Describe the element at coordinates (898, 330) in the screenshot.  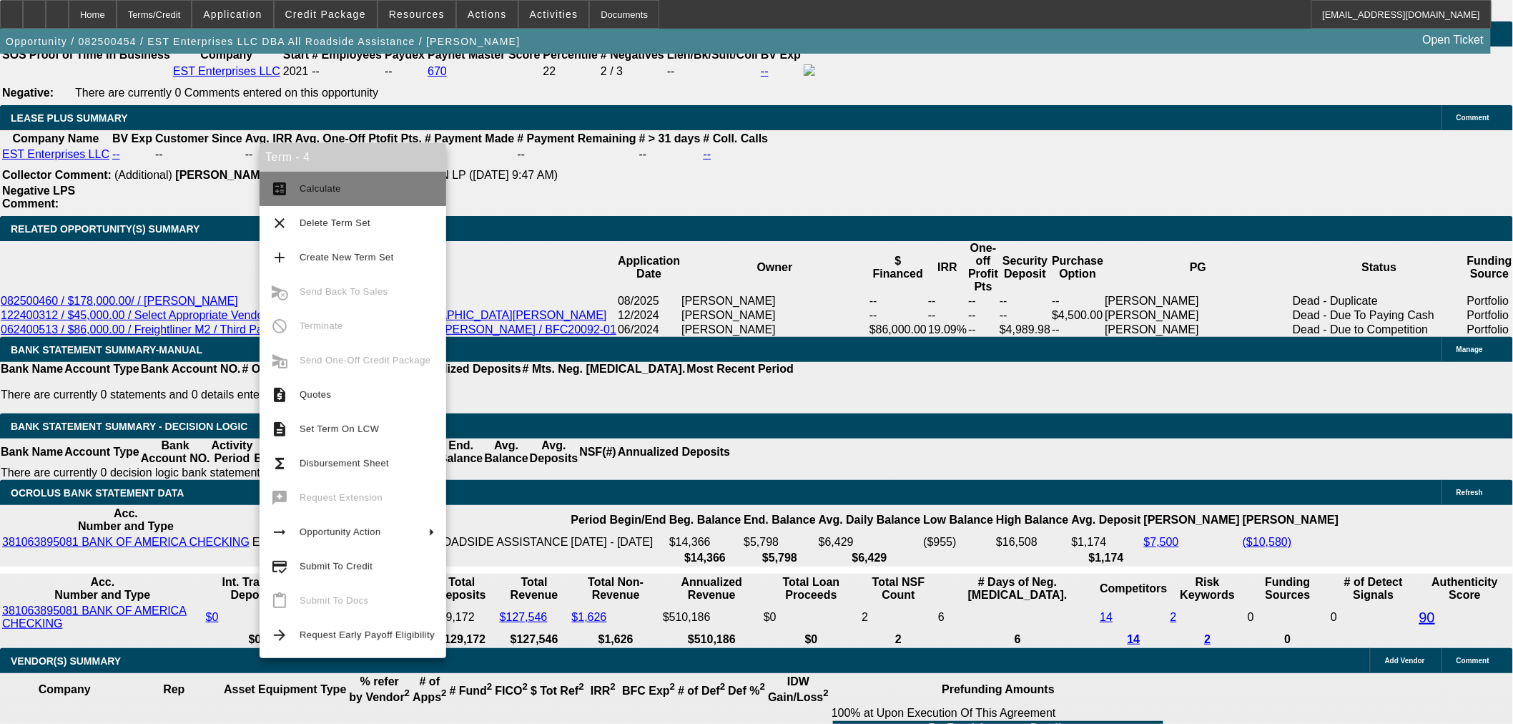
I see `td: $86,000.00` at that location.